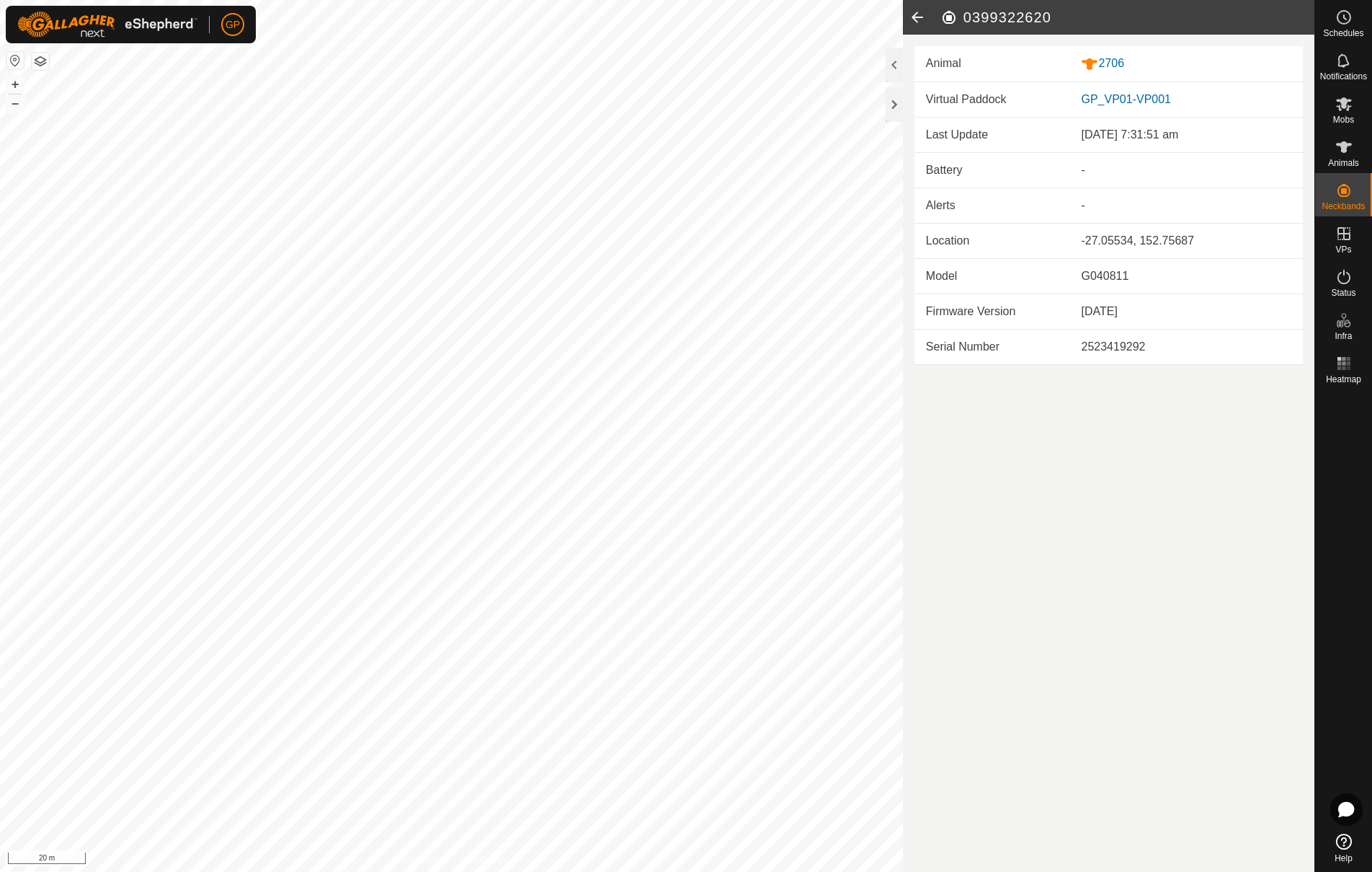 The height and width of the screenshot is (872, 1372). I want to click on div: 2706, so click(1187, 63).